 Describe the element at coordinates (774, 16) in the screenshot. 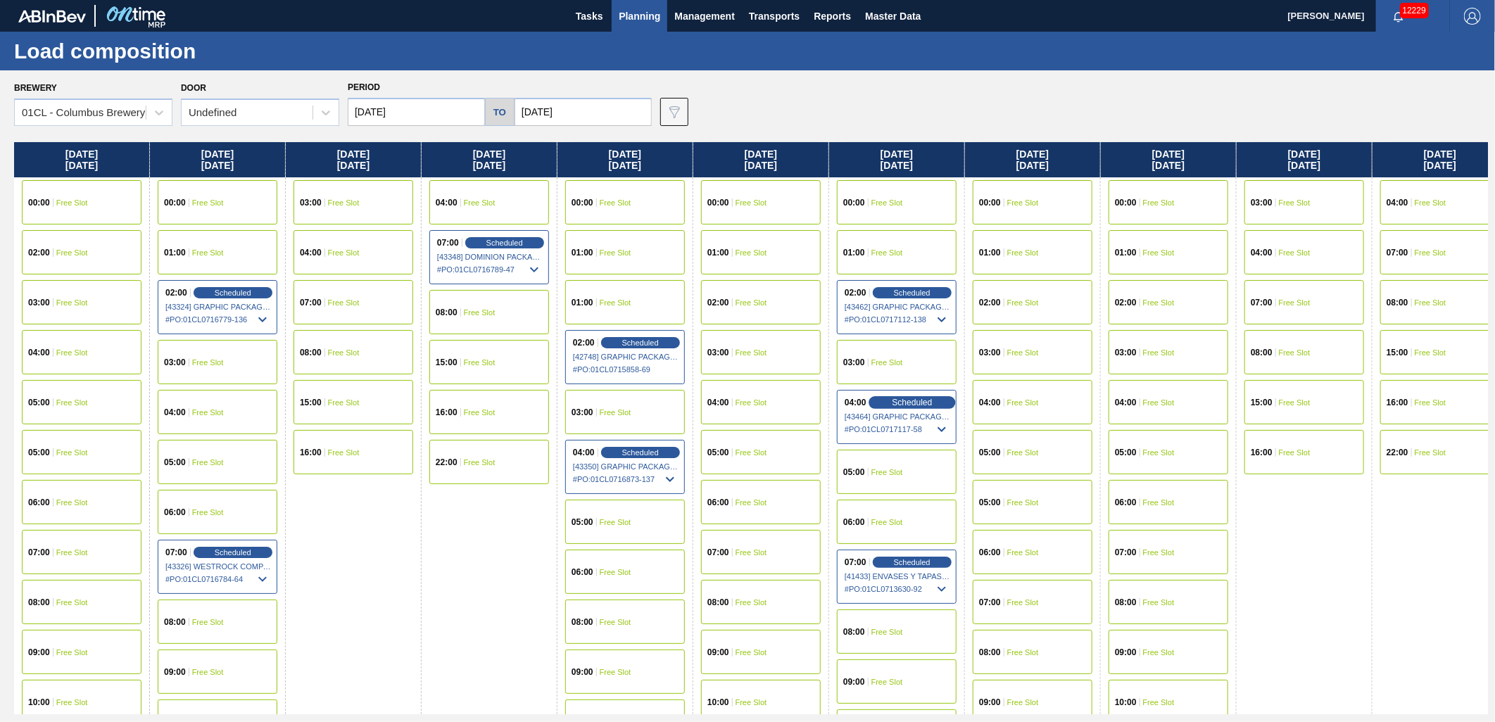

I see `span: Transports` at that location.